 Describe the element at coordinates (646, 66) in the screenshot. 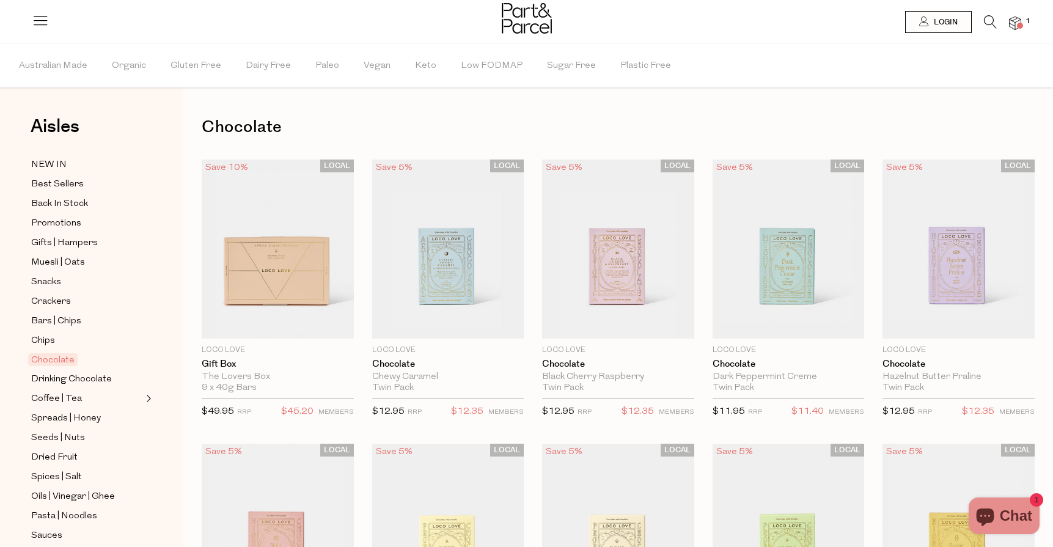

I see `span: Plastic Free` at that location.